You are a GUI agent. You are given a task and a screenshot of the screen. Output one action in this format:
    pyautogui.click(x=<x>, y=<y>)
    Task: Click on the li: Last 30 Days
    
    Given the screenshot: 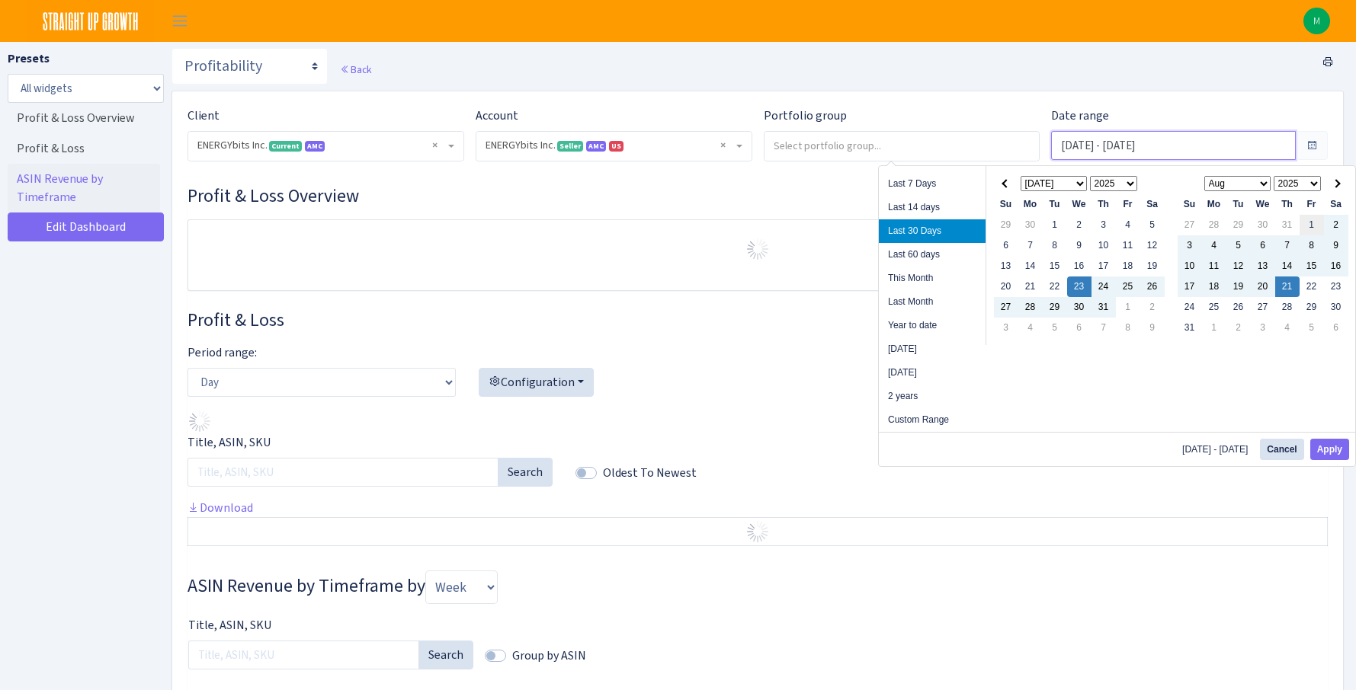 What is the action you would take?
    pyautogui.click(x=932, y=231)
    